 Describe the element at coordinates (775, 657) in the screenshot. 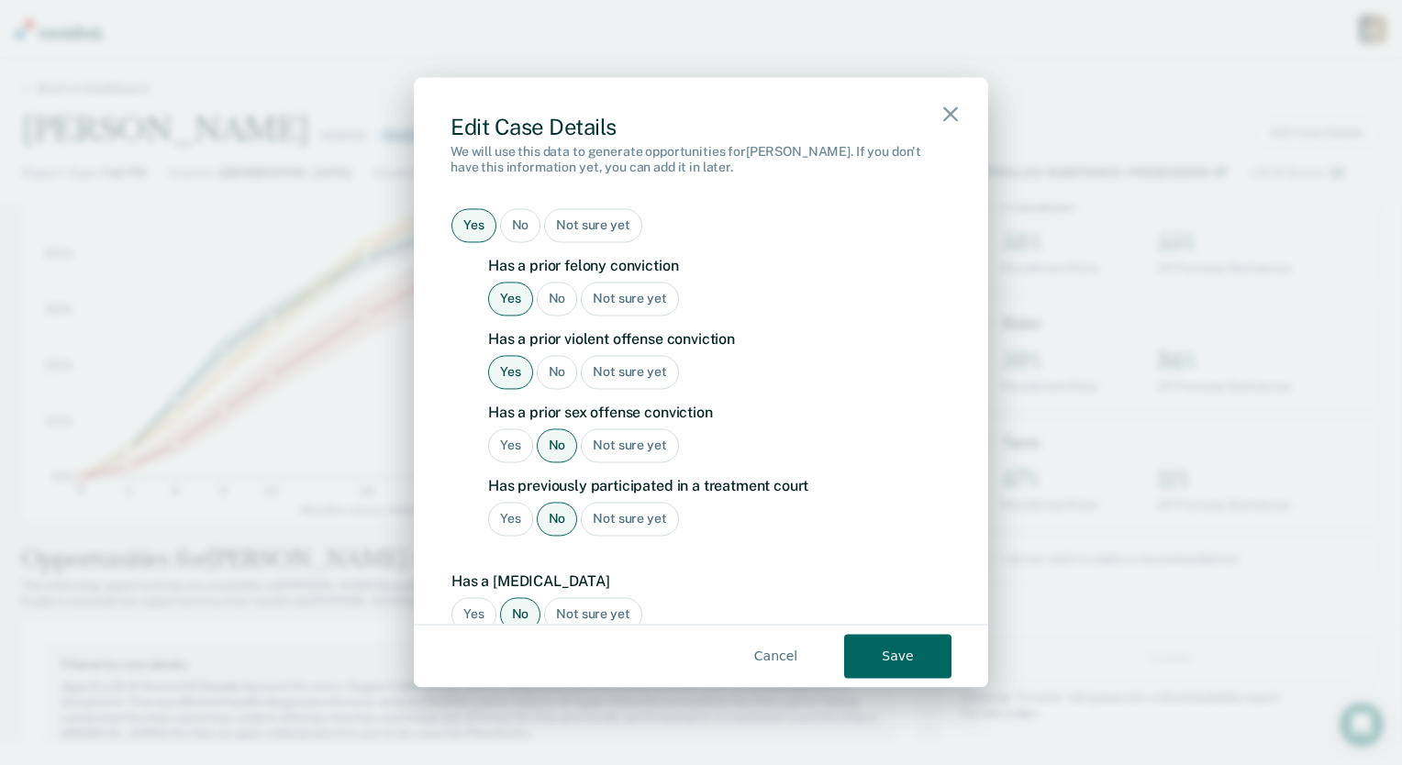

I see `button: Cancel` at that location.